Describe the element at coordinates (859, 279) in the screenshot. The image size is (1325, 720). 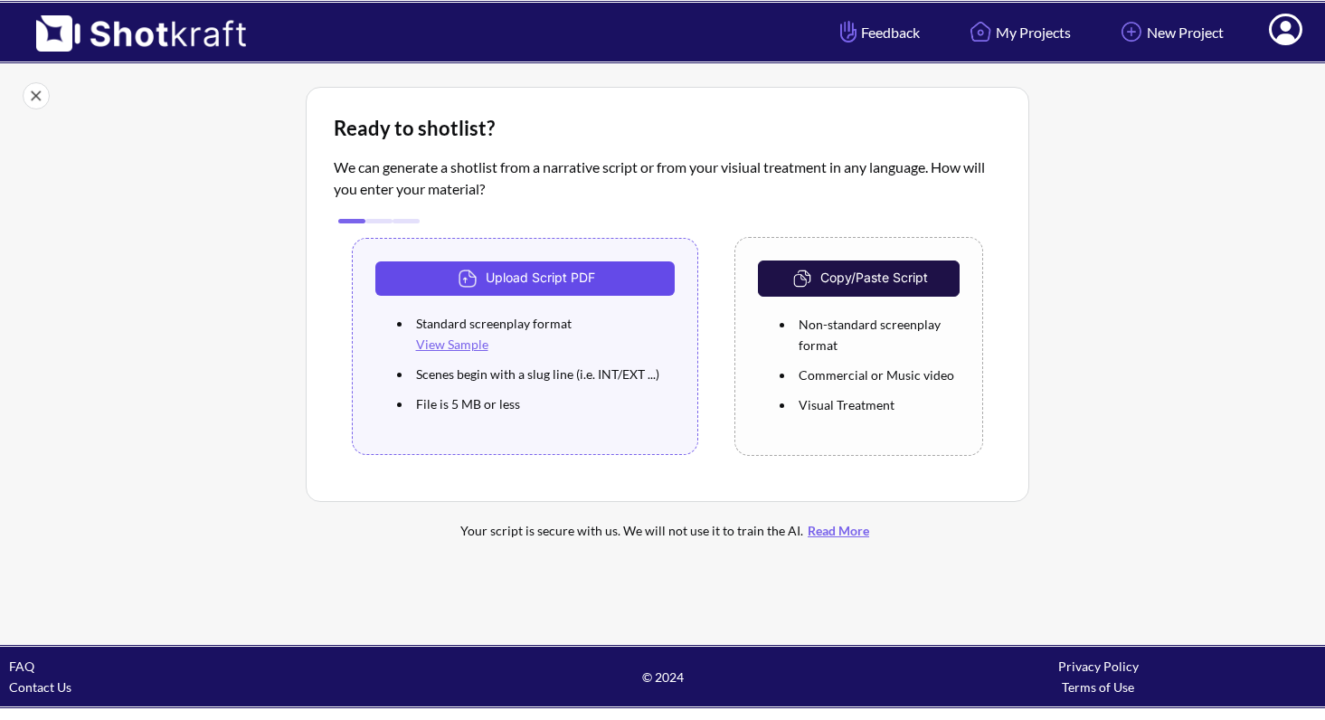
I see `button: Copy/Paste Script` at that location.